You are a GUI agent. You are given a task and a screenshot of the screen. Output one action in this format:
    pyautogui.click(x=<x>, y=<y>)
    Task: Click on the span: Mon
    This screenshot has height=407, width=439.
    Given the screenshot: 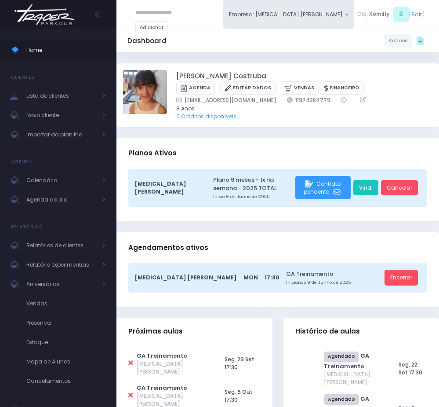 What is the action you would take?
    pyautogui.click(x=251, y=277)
    